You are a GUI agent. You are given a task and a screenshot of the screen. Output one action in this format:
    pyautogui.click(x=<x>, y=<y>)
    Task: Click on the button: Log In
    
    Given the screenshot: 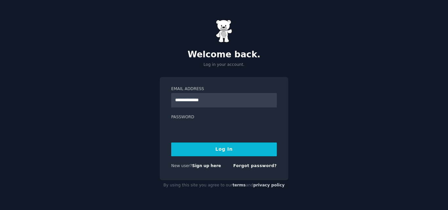 What is the action you would take?
    pyautogui.click(x=224, y=149)
    